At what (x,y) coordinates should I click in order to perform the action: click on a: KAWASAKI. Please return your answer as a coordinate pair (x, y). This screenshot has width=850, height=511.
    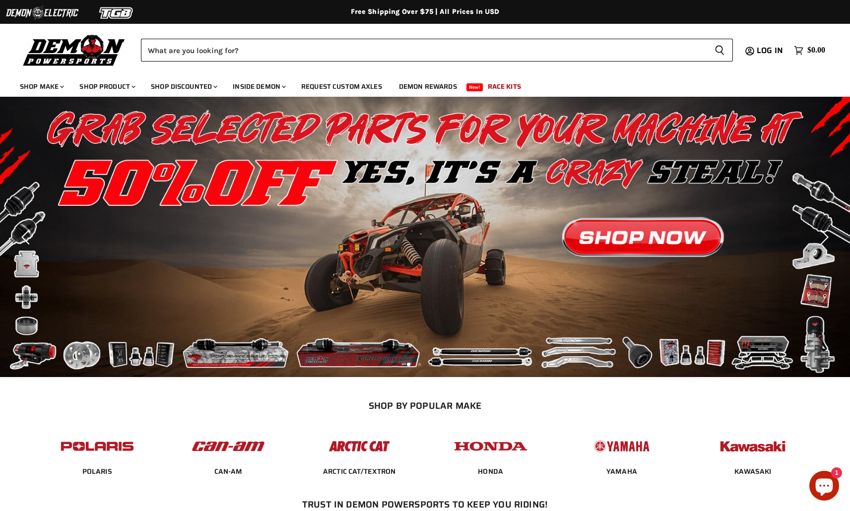
    Looking at the image, I should click on (753, 471).